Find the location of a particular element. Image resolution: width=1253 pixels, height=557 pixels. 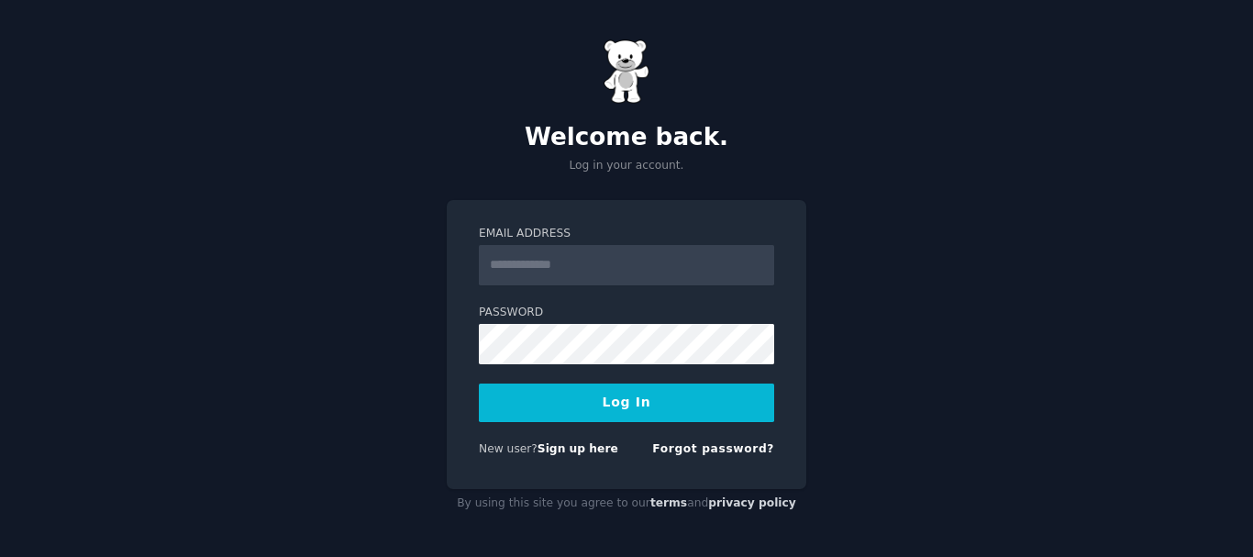

label: Email Address is located at coordinates (626, 234).